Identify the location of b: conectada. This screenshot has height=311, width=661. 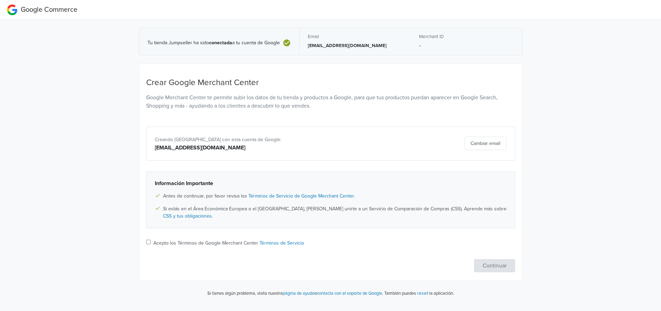
(220, 42).